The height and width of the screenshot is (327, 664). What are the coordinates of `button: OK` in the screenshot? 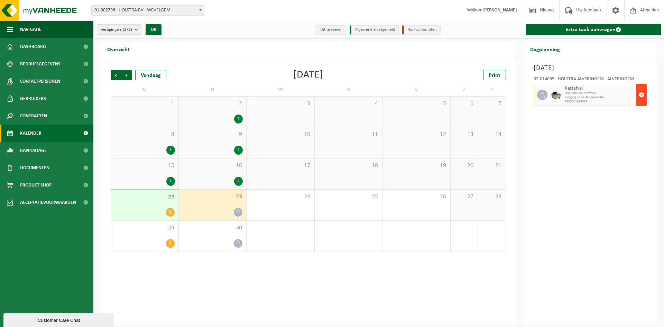 It's located at (154, 30).